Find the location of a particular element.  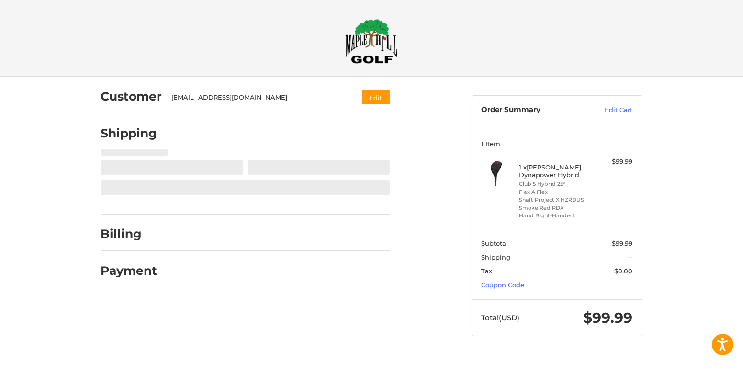

h2: Billing is located at coordinates (129, 234).